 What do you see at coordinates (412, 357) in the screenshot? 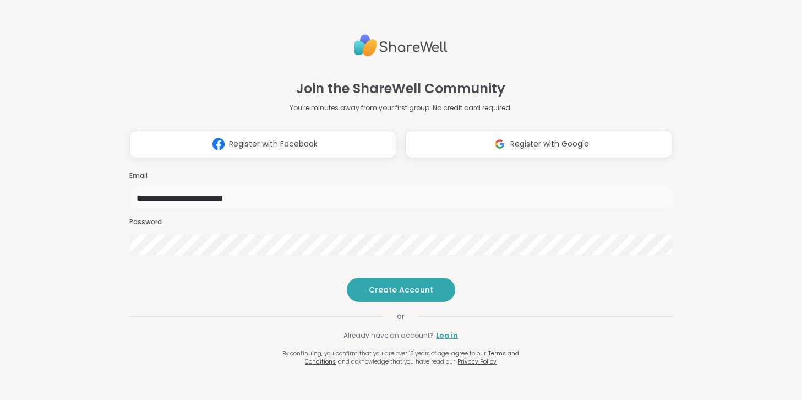
I see `a: Terms and Conditions` at bounding box center [412, 357].